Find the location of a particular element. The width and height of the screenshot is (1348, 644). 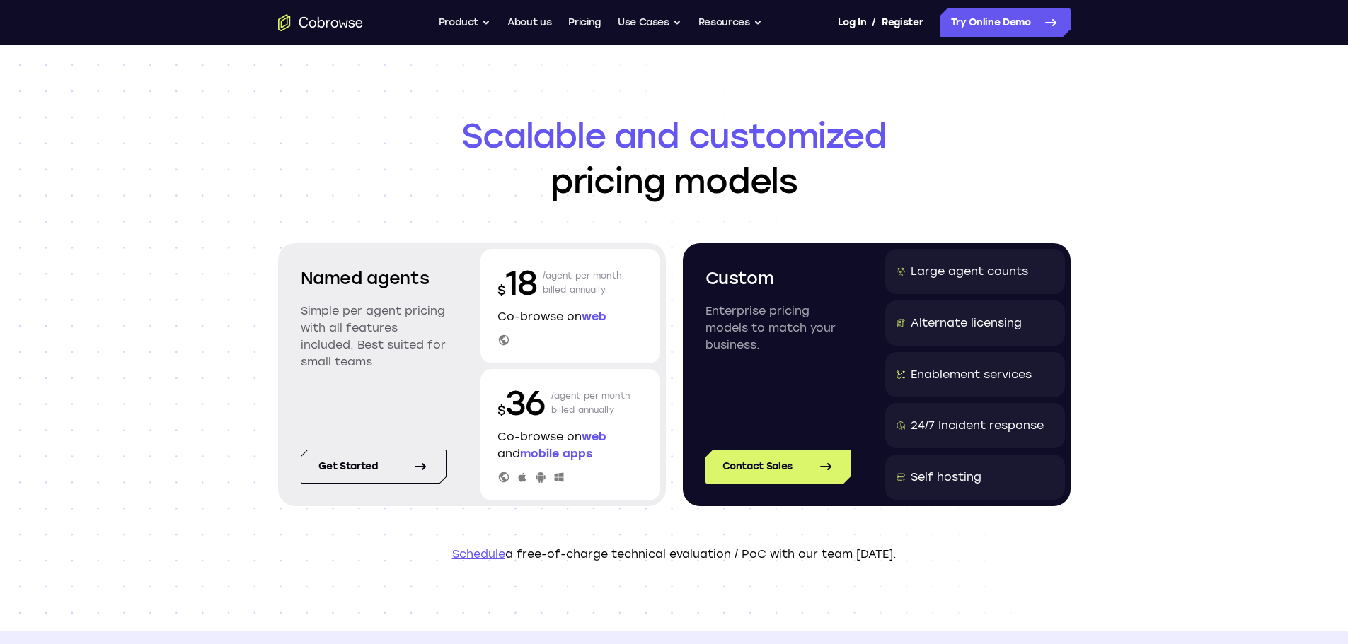

p: Co-browse on and is located at coordinates (570, 446).